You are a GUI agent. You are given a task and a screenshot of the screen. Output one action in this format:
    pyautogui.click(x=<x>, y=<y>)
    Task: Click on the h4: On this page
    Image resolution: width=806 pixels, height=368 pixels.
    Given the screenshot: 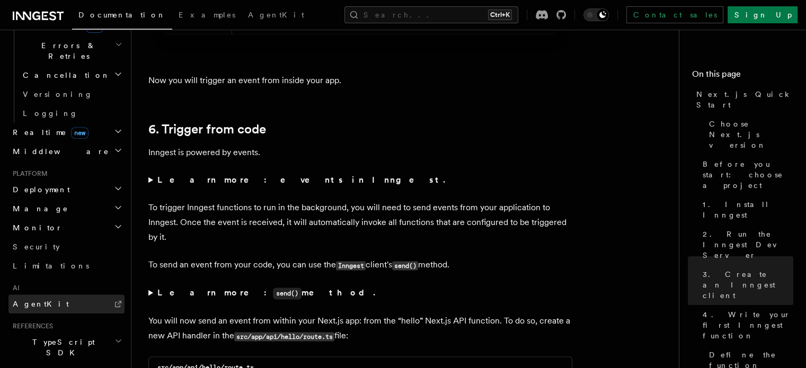 What is the action you would take?
    pyautogui.click(x=742, y=76)
    